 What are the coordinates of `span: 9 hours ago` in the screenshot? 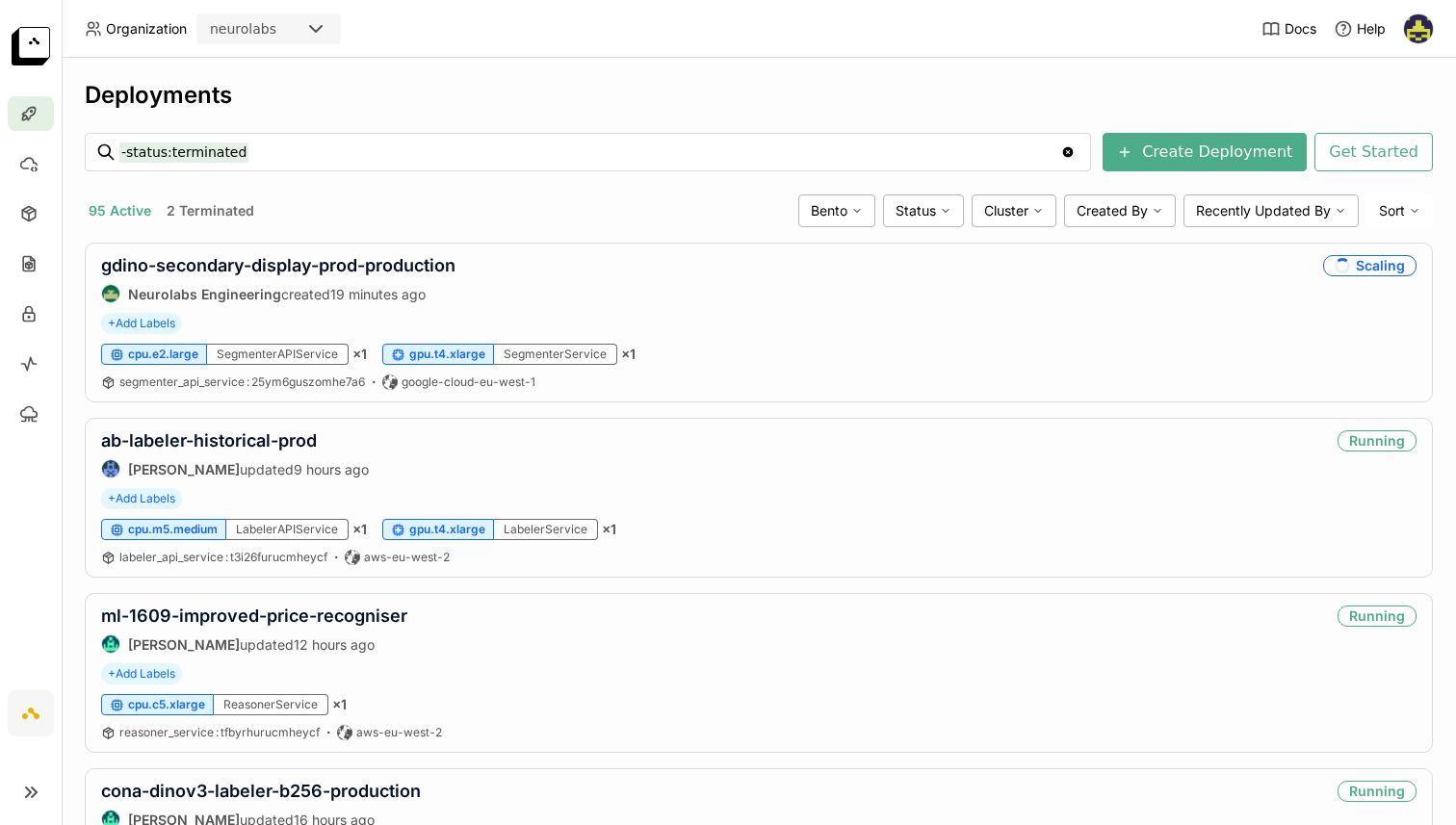 It's located at (331, 468).